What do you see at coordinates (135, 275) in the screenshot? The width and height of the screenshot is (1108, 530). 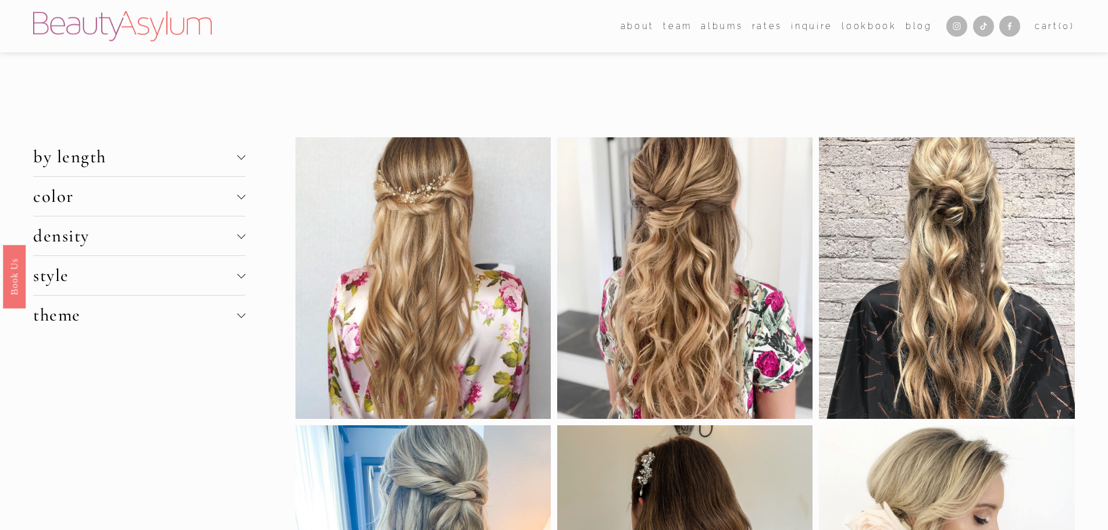 I see `span: style` at bounding box center [135, 275].